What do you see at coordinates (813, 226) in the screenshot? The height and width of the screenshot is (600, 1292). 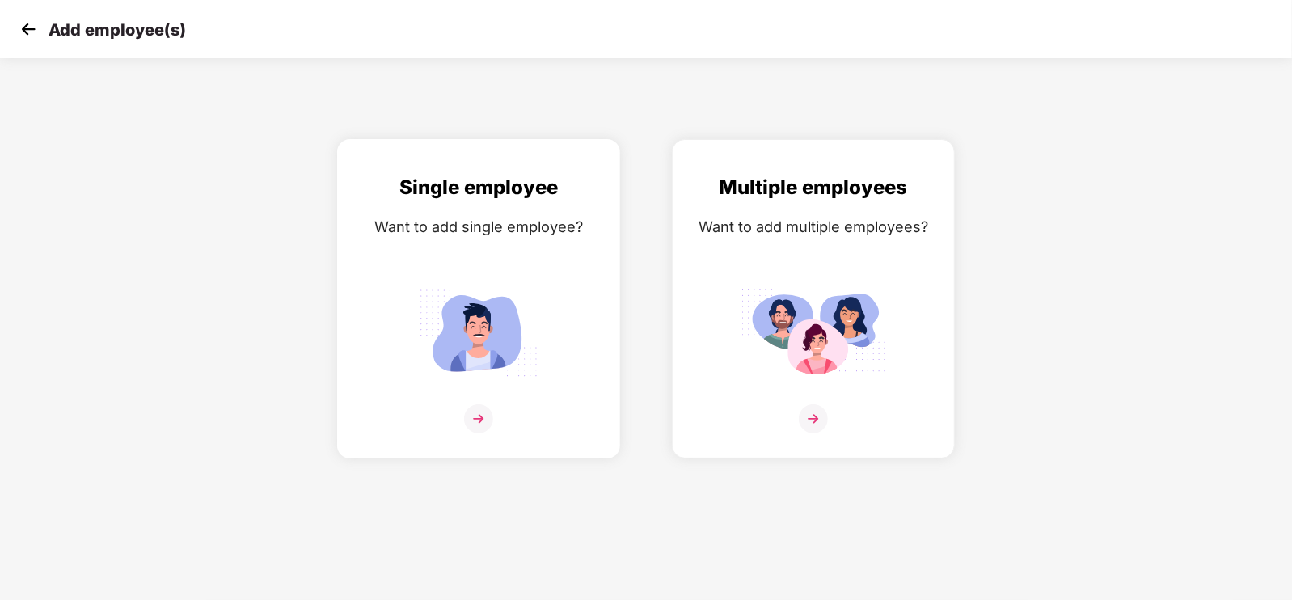 I see `div: Want to add multiple employees?` at bounding box center [813, 226].